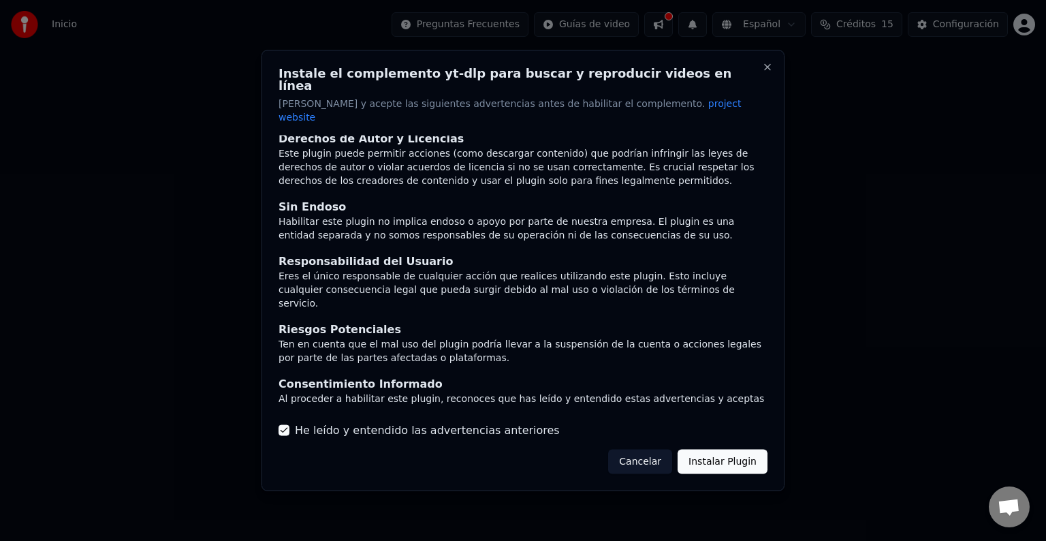 This screenshot has height=541, width=1046. I want to click on div: Riesgos Potenciales, so click(523, 329).